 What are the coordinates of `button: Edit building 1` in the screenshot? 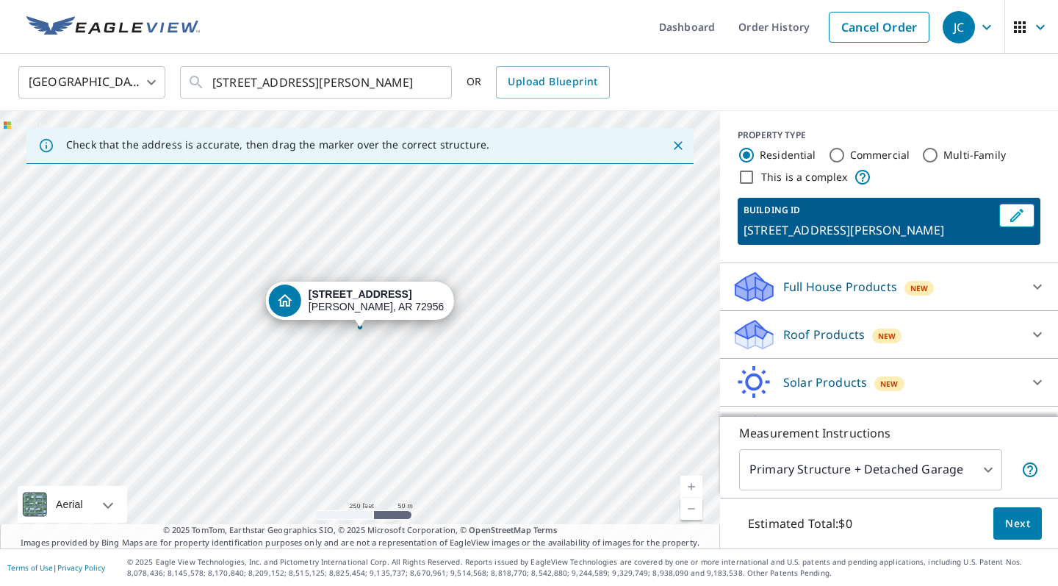 It's located at (1017, 215).